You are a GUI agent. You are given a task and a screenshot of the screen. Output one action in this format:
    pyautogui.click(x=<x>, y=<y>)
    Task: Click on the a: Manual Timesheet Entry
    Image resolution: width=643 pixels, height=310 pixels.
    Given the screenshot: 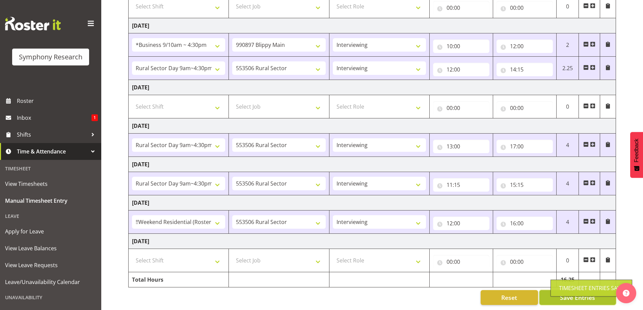 What is the action you would take?
    pyautogui.click(x=51, y=201)
    